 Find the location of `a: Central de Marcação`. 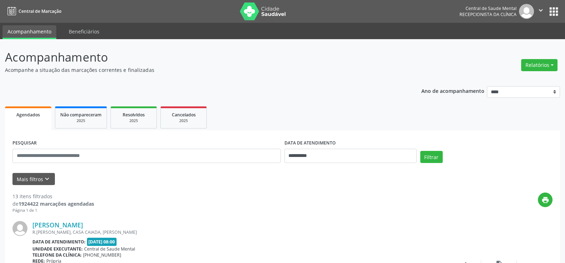

a: Central de Marcação is located at coordinates (33, 11).